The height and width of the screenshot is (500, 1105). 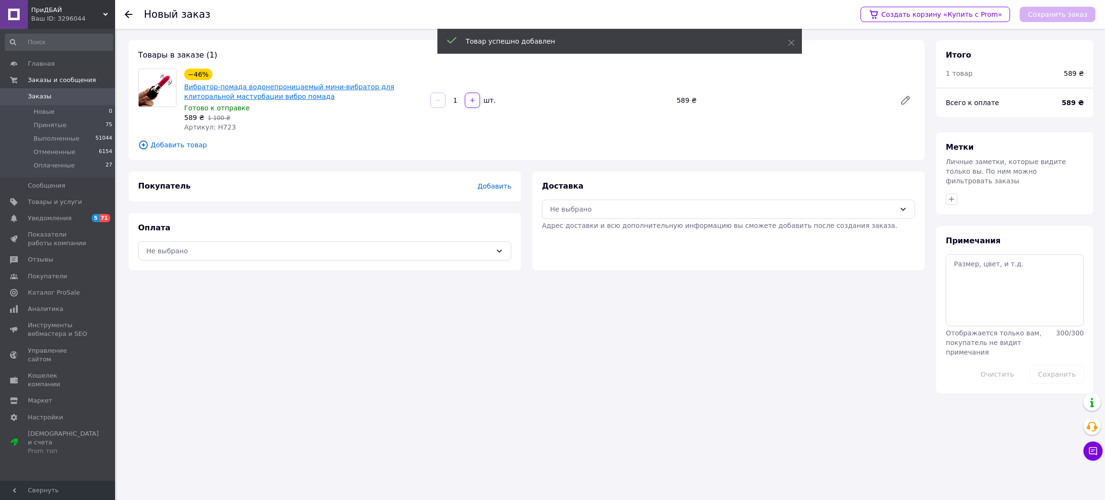 What do you see at coordinates (54, 165) in the screenshot?
I see `span: Оплаченные` at bounding box center [54, 165].